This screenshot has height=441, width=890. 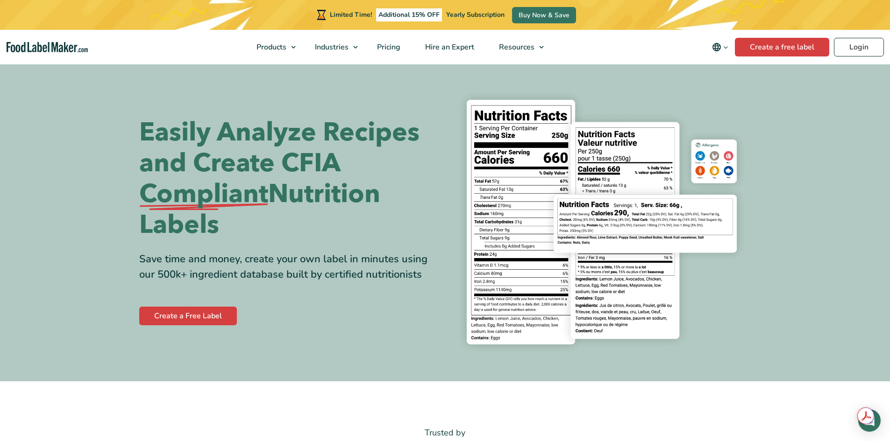 What do you see at coordinates (448, 47) in the screenshot?
I see `span: Hire an Expert` at bounding box center [448, 47].